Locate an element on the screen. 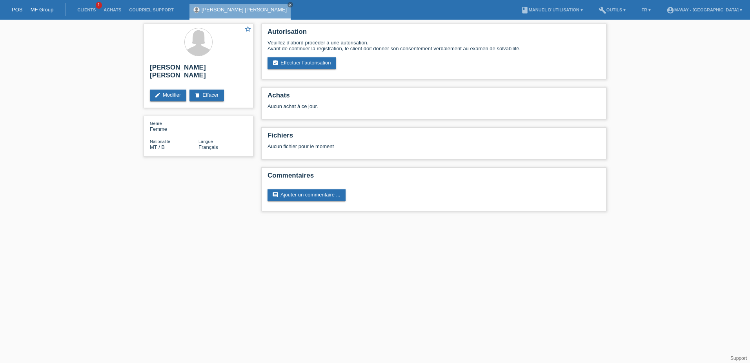 This screenshot has height=363, width=750. i: account_circle is located at coordinates (671, 10).